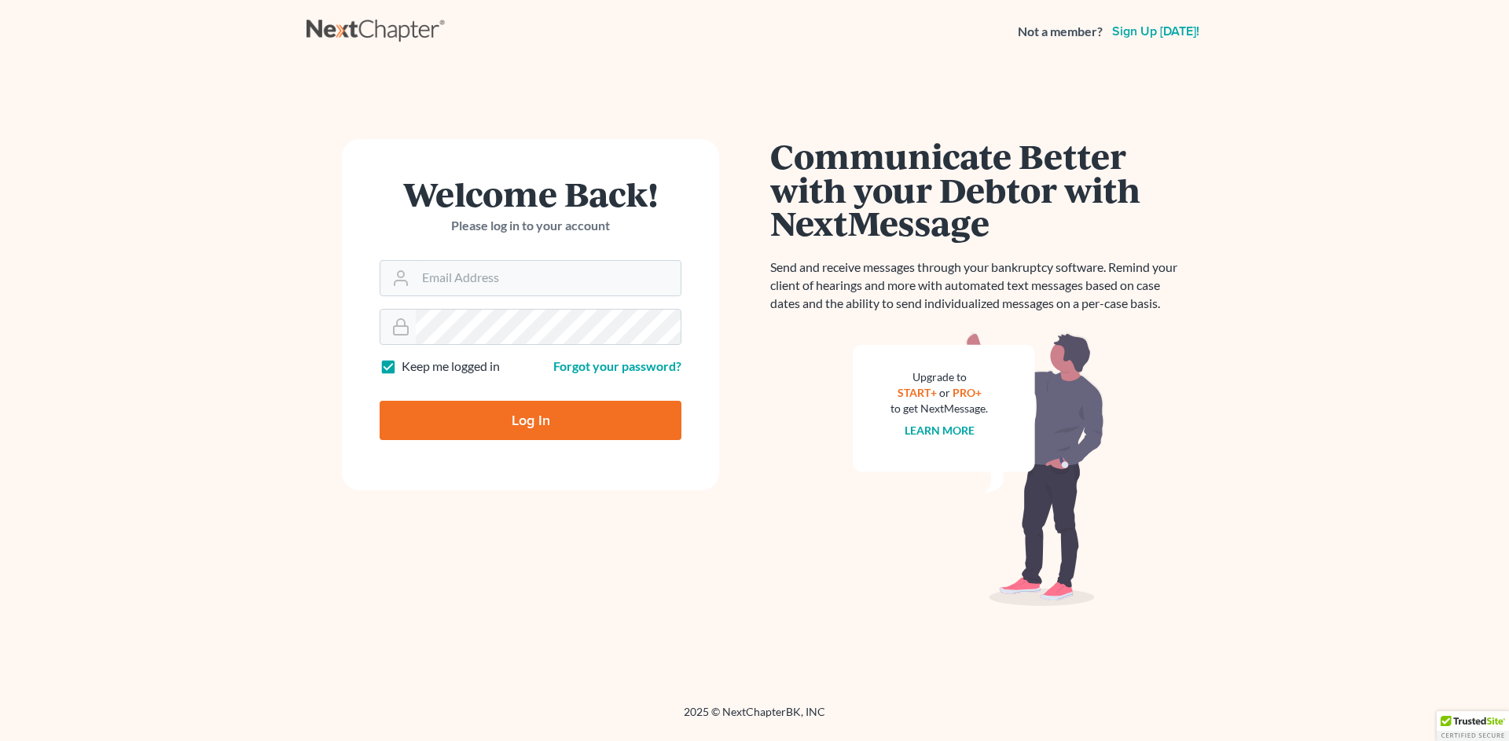 The height and width of the screenshot is (741, 1509). Describe the element at coordinates (979, 189) in the screenshot. I see `h1: Communicate Better with your Debtor with NextMessage` at that location.